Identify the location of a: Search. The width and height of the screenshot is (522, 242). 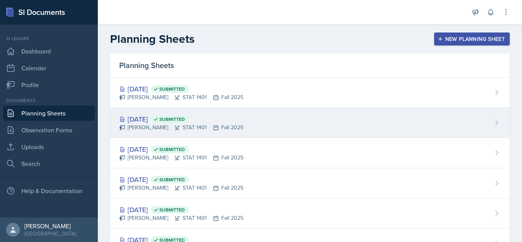
(49, 164).